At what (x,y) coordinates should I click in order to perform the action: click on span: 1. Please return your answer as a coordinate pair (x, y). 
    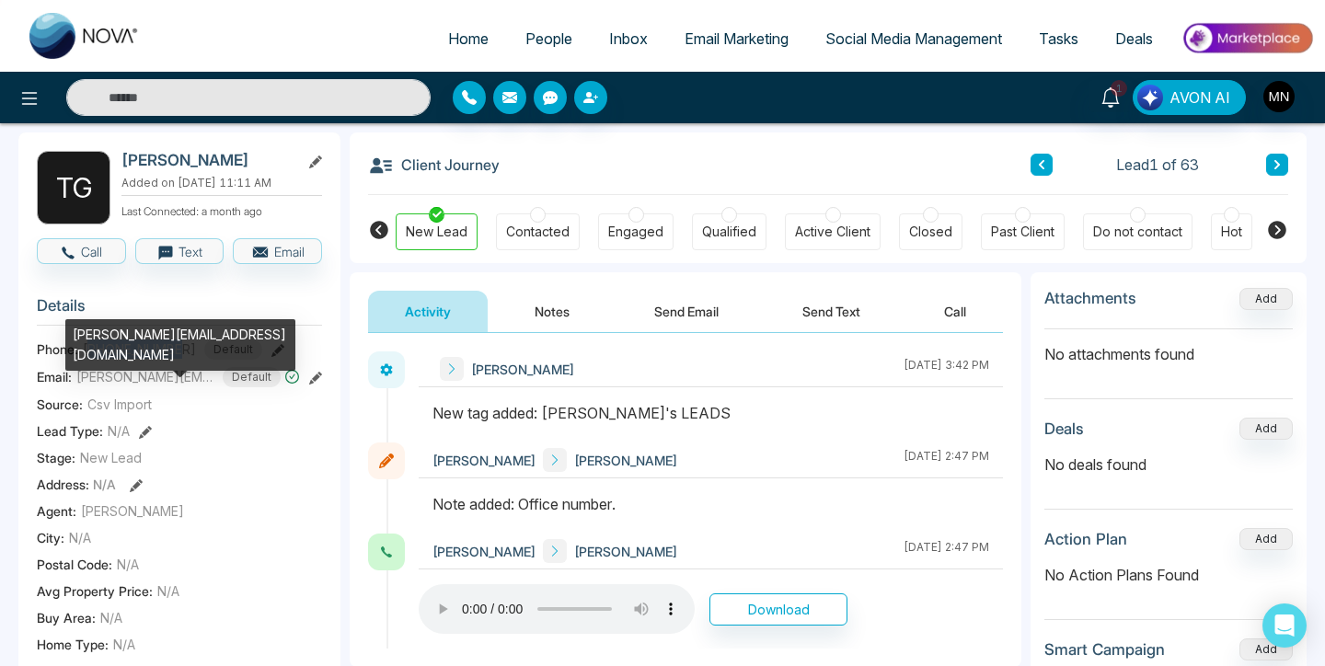
    Looking at the image, I should click on (1119, 88).